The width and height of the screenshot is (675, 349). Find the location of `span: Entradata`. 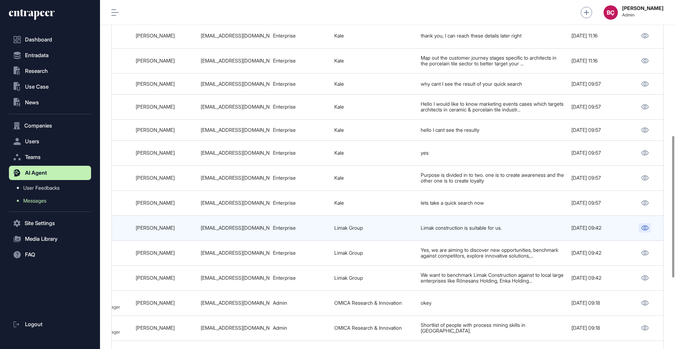

span: Entradata is located at coordinates (37, 55).